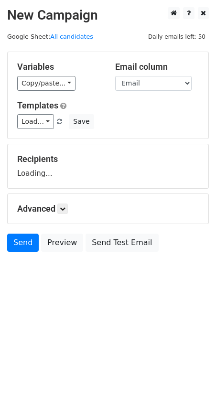 This screenshot has width=216, height=408. I want to click on button: Save, so click(81, 121).